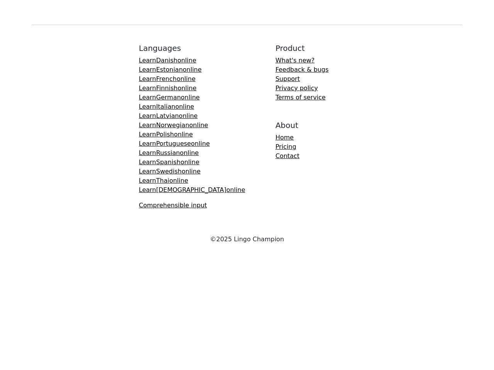 The height and width of the screenshot is (370, 494). I want to click on div: © 2025 Lingo Champion, so click(247, 240).